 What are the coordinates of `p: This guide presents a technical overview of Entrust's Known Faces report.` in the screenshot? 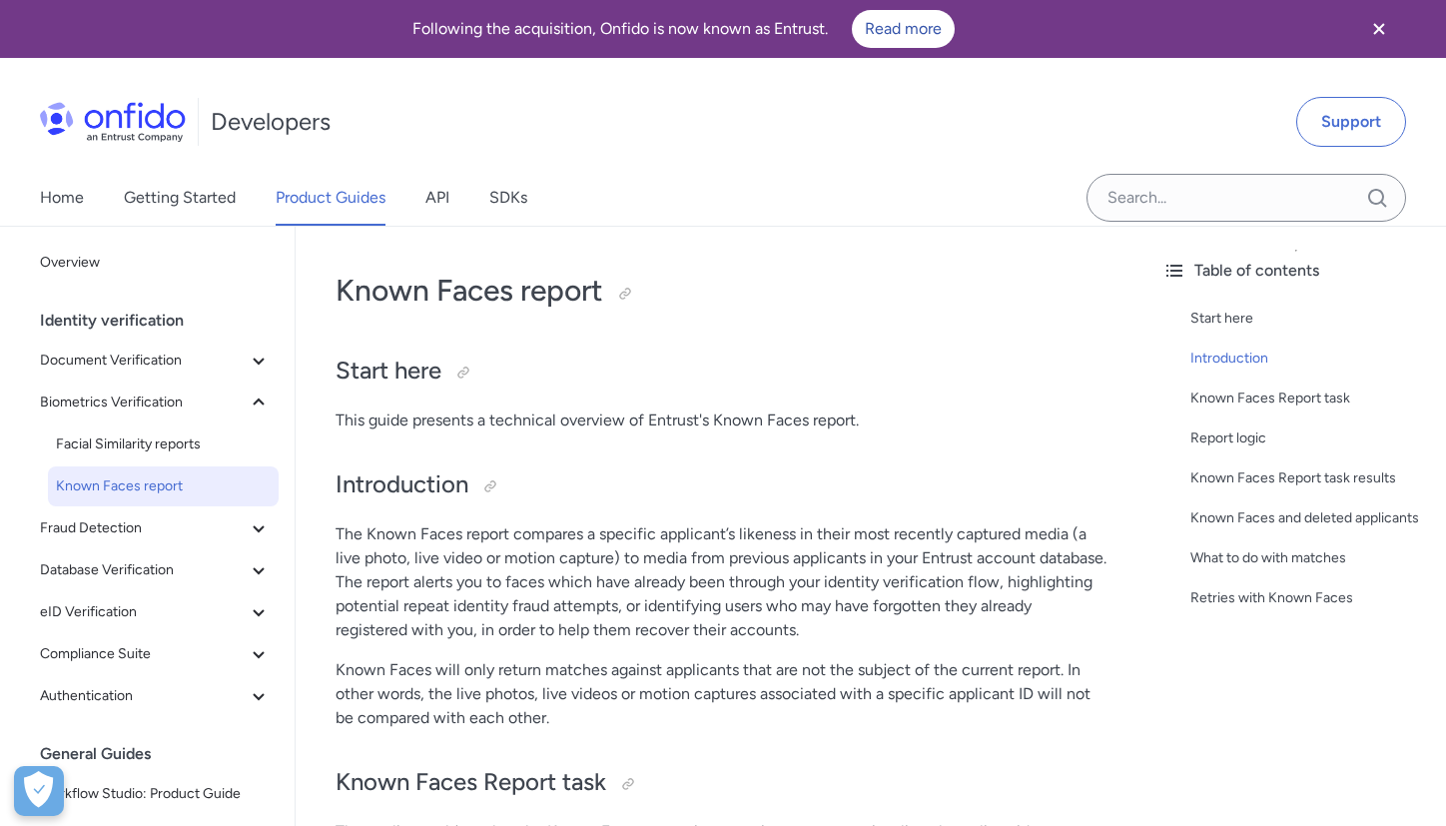 It's located at (721, 420).